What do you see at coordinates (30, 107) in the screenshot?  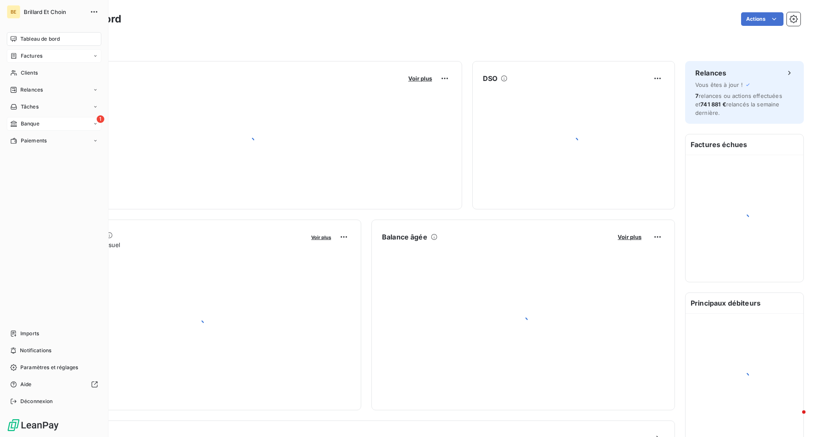 I see `span: Tâches` at bounding box center [30, 107].